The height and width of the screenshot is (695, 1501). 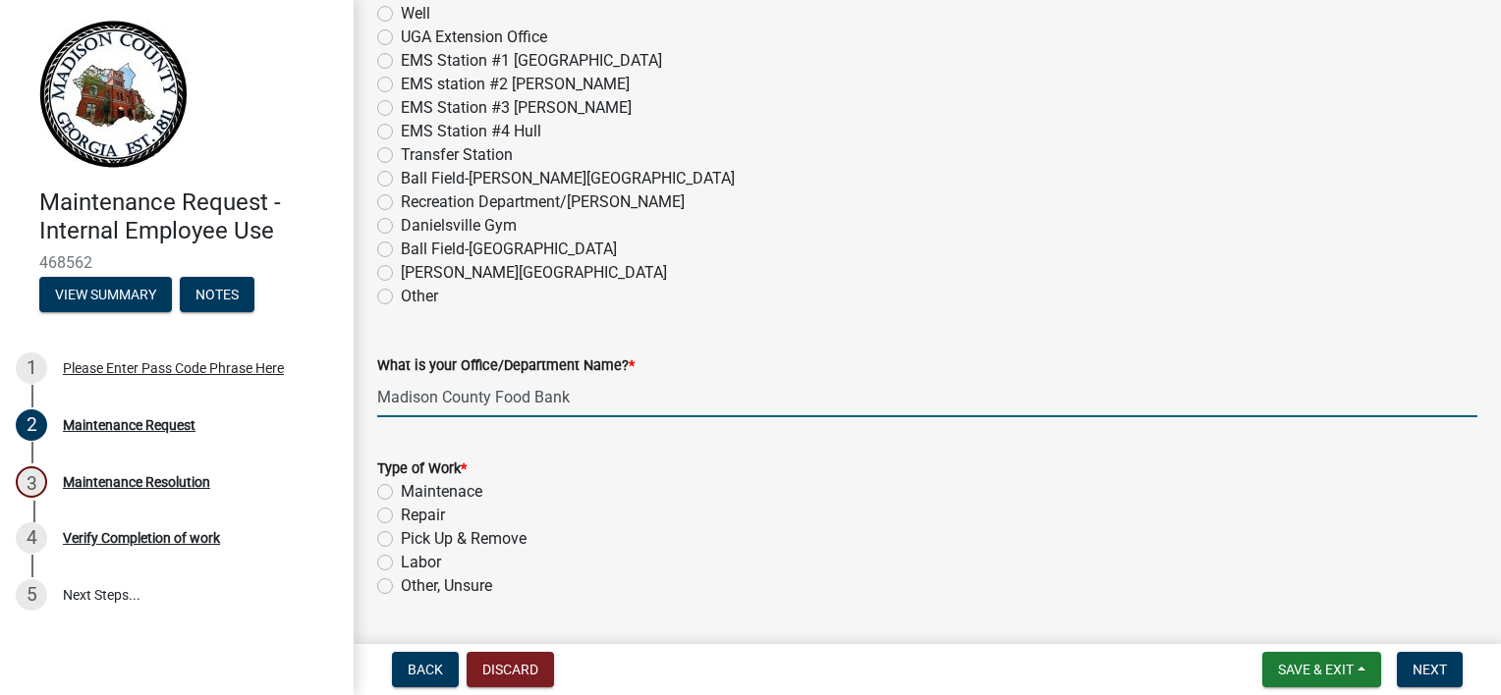 What do you see at coordinates (459, 226) in the screenshot?
I see `label: Danielsville Gym` at bounding box center [459, 226].